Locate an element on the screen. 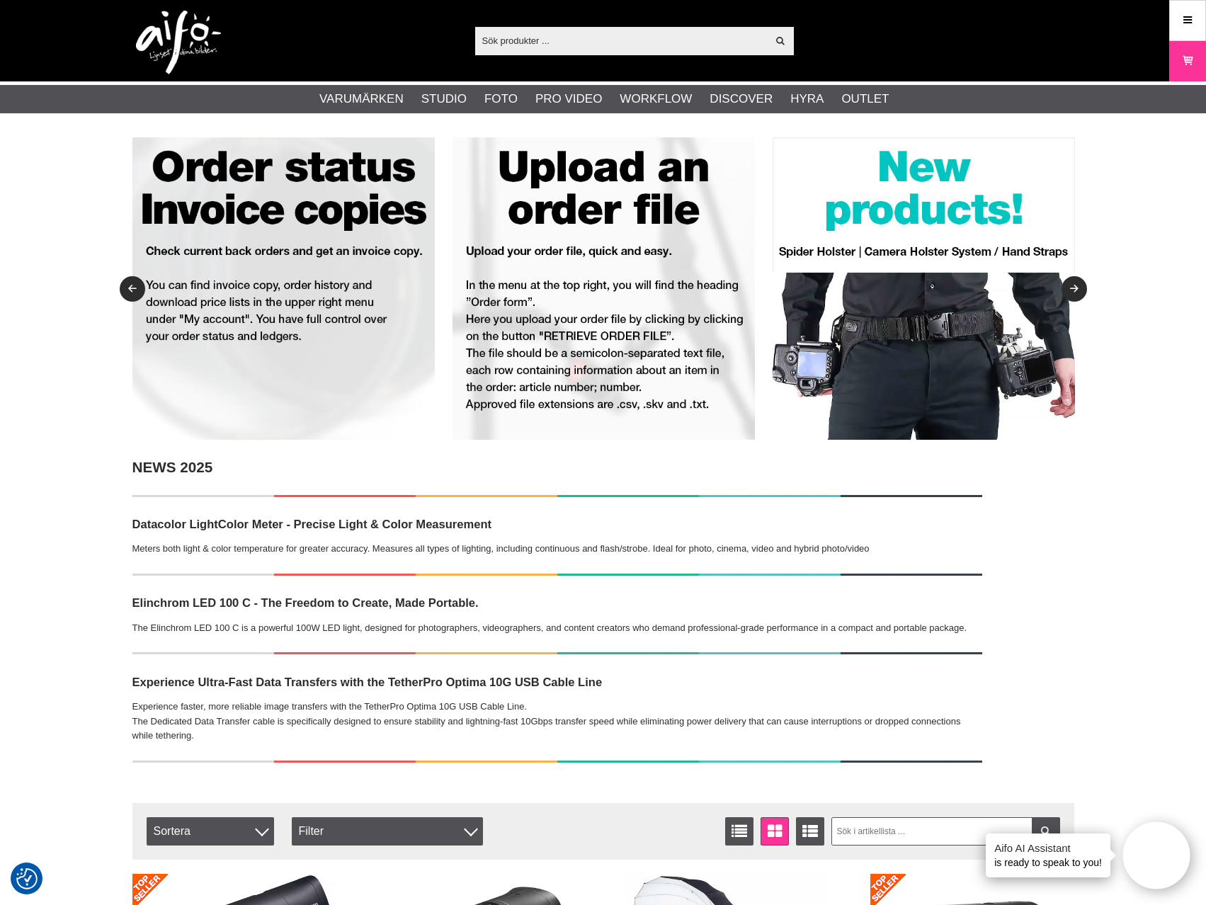 This screenshot has height=905, width=1206. a: Foto is located at coordinates (501, 99).